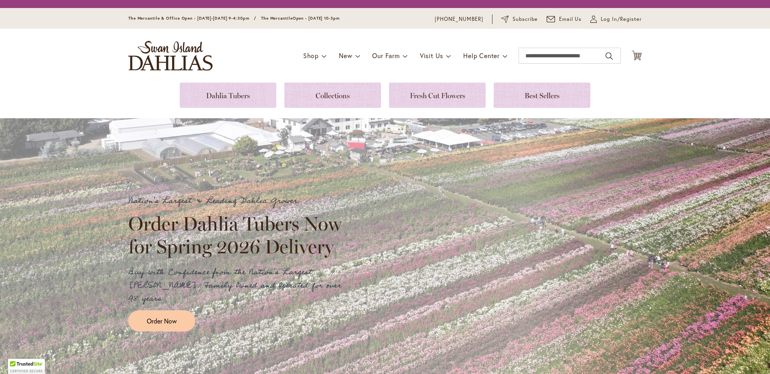 The width and height of the screenshot is (770, 374). I want to click on span: Visit Us, so click(431, 55).